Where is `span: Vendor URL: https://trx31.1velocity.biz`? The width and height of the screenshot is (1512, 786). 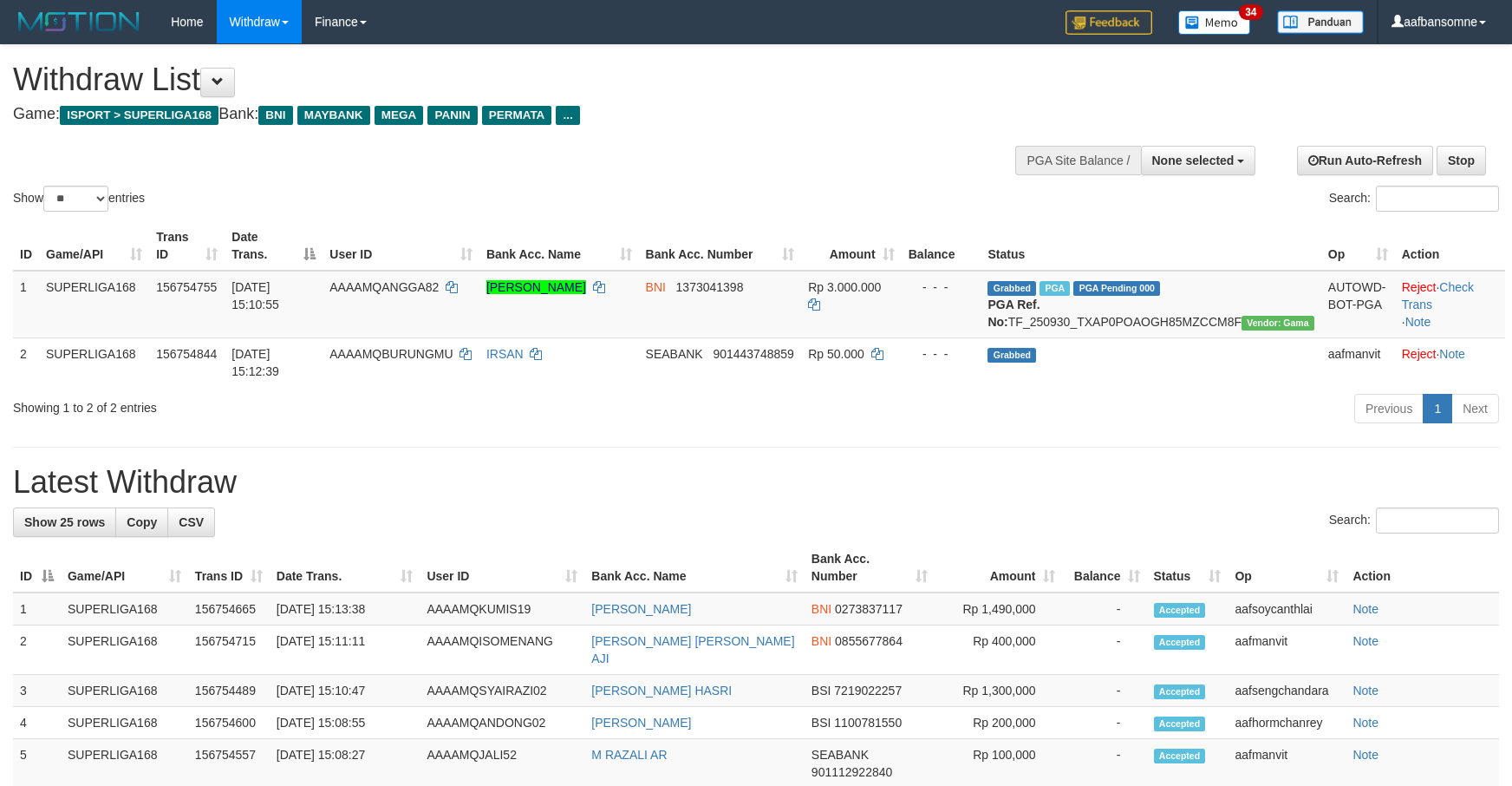 span: Vendor URL: https://trx31.1velocity.biz is located at coordinates (1278, 323).